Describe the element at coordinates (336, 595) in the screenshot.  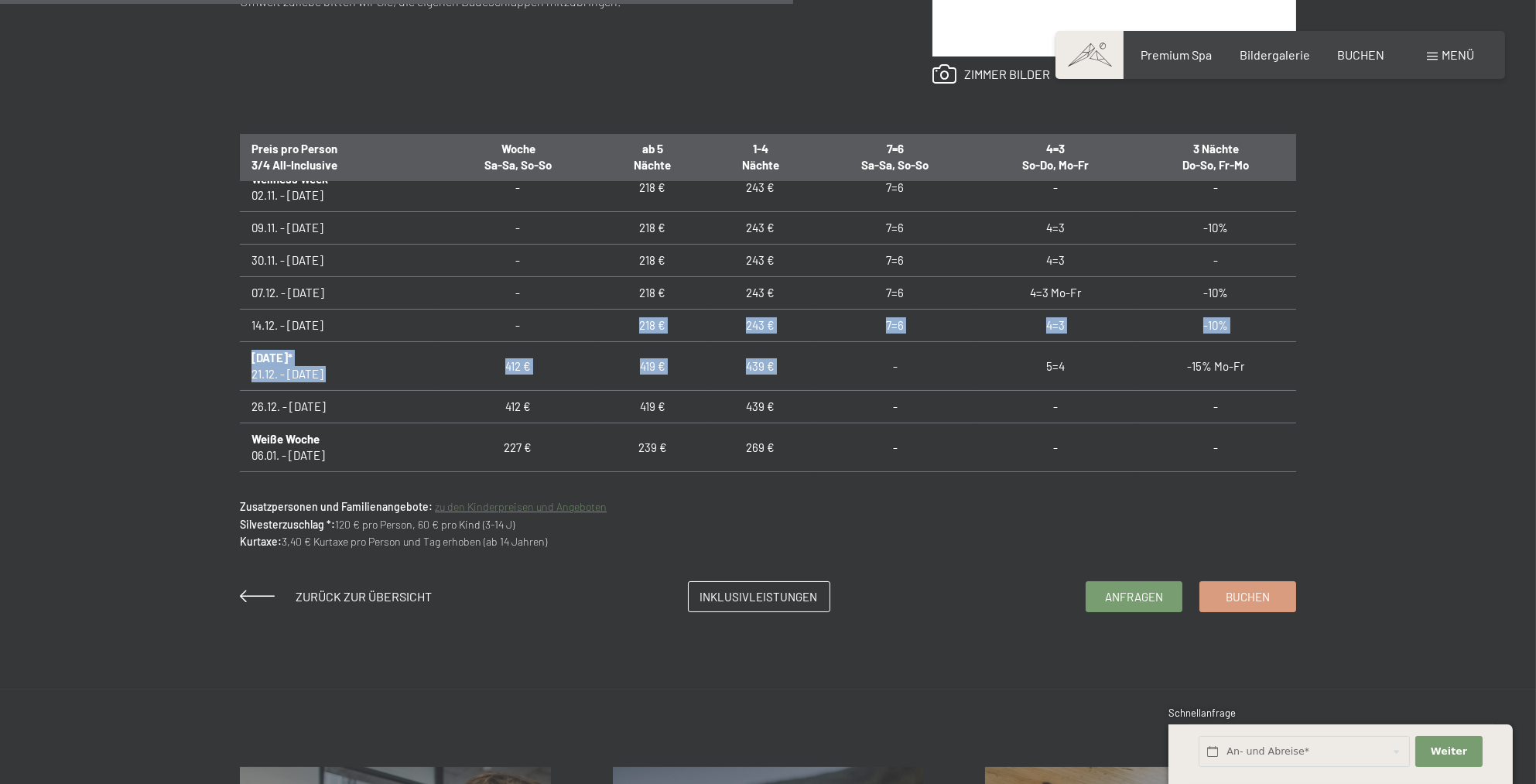
I see `a: Zurück zur Übersicht` at that location.